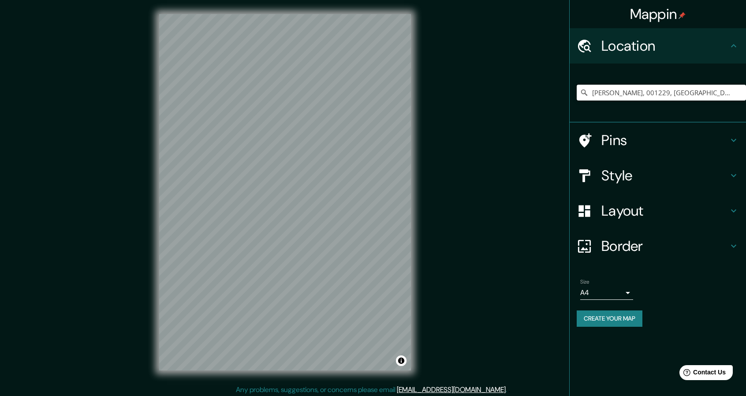  I want to click on button: Create your map, so click(609, 318).